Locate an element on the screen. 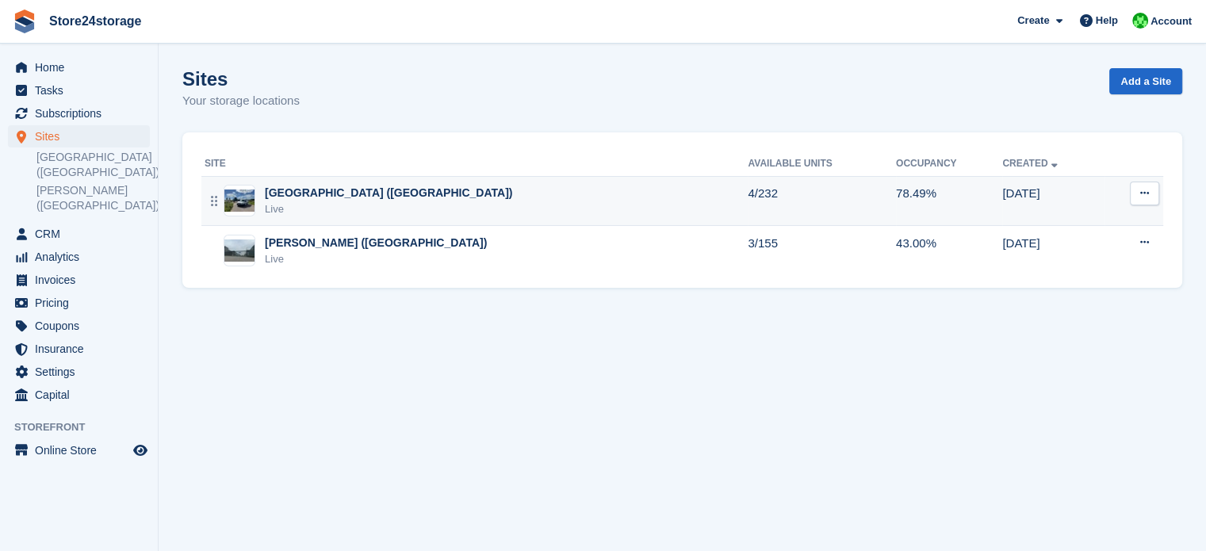 This screenshot has height=551, width=1206. td: 4/232 is located at coordinates (821, 201).